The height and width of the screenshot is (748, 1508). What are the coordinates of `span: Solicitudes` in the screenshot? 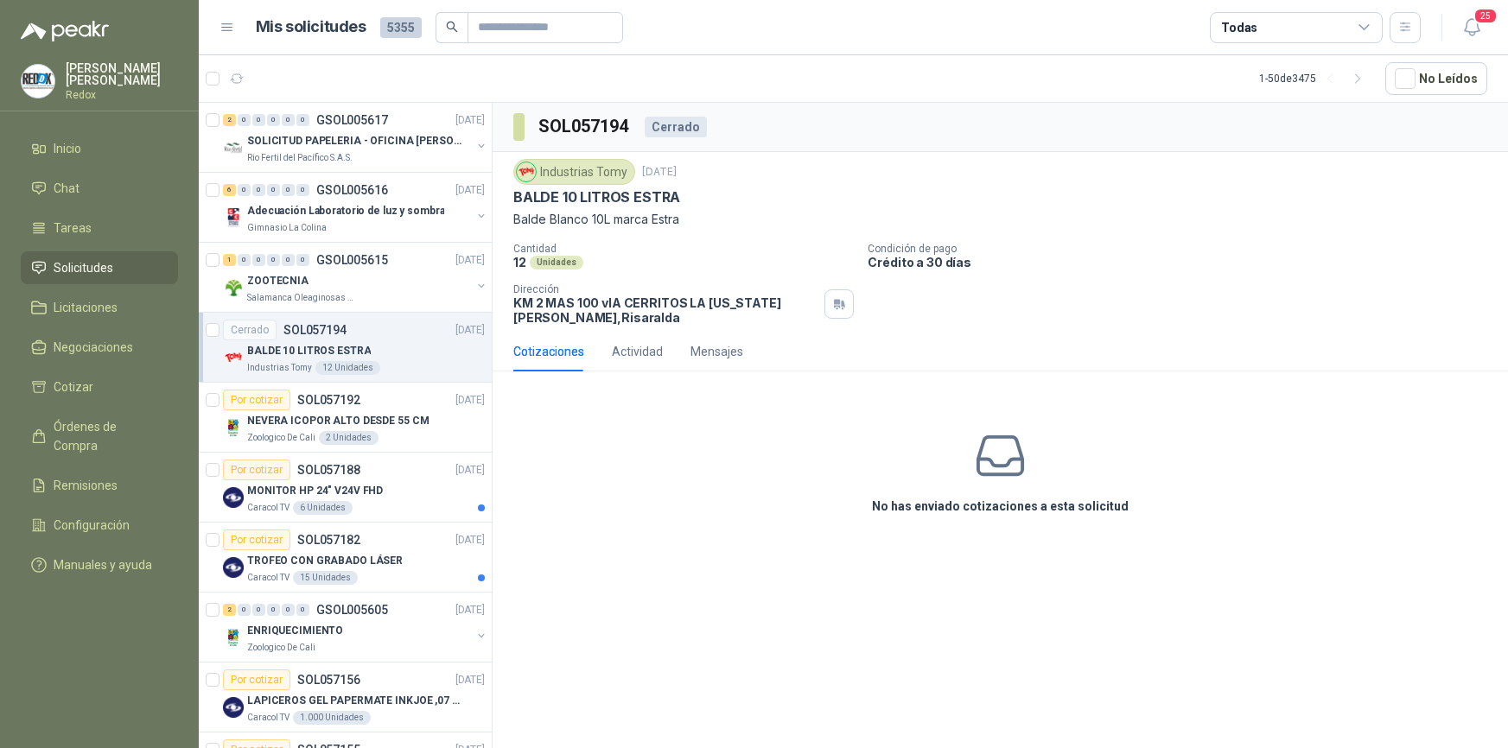 It's located at (83, 268).